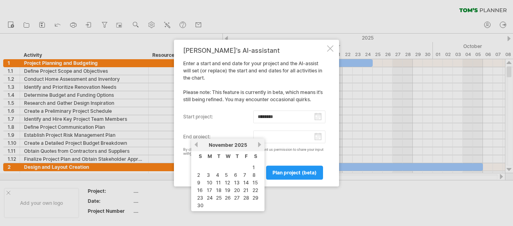  What do you see at coordinates (208, 175) in the screenshot?
I see `a: 3` at bounding box center [208, 175].